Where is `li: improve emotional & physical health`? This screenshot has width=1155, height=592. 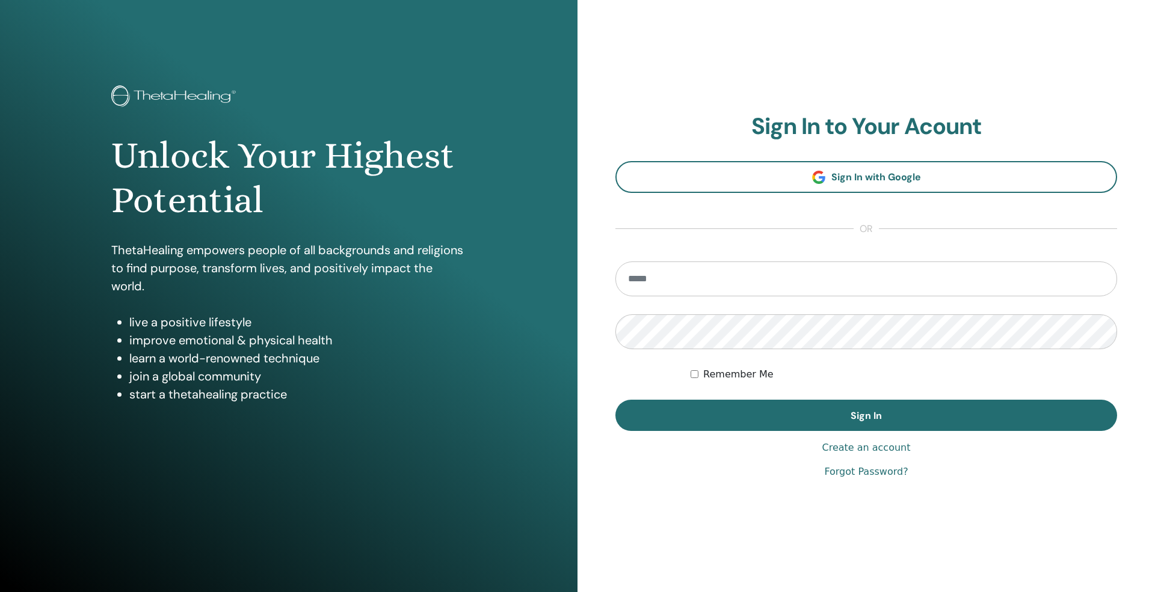 li: improve emotional & physical health is located at coordinates (298, 340).